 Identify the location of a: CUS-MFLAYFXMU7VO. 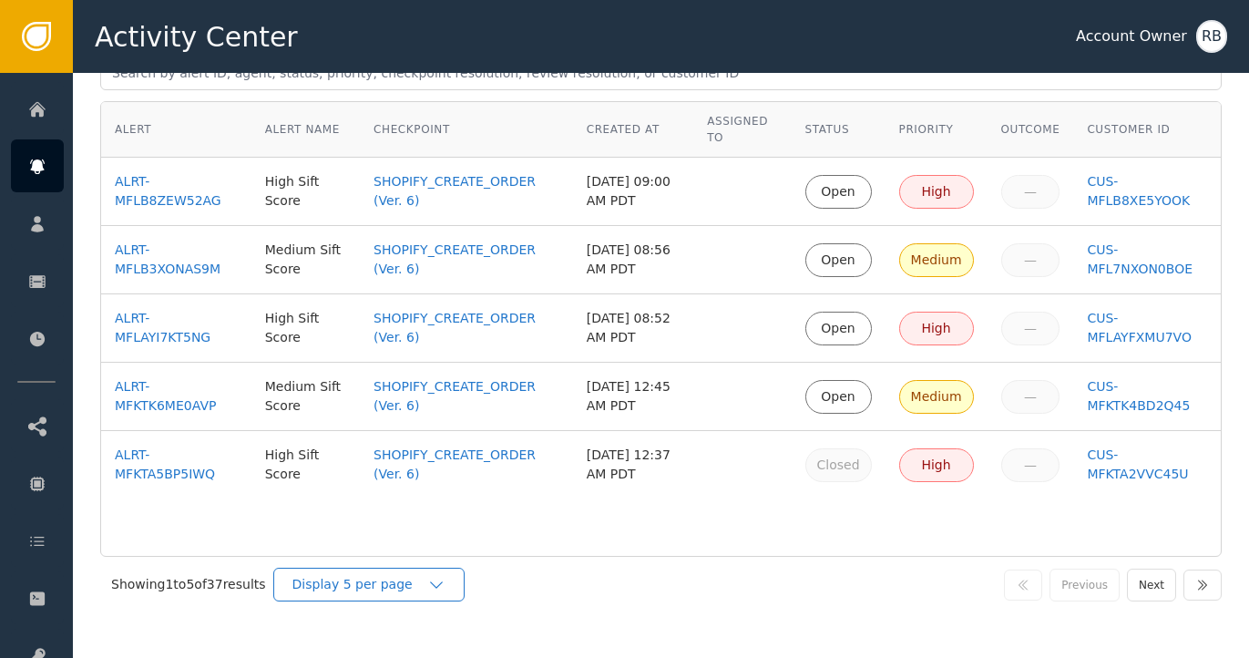
(1147, 328).